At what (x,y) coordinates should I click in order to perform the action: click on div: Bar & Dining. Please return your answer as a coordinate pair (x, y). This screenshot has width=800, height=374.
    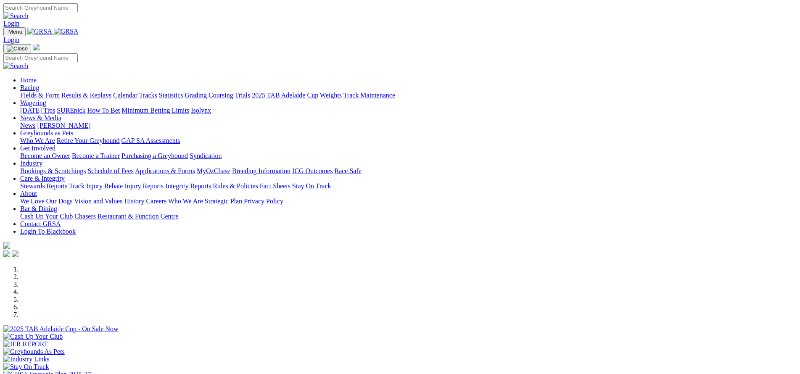
    Looking at the image, I should click on (408, 216).